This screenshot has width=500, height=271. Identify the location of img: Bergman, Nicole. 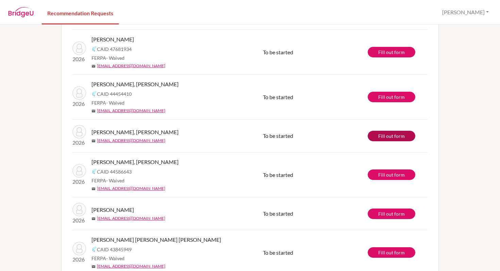
(79, 48).